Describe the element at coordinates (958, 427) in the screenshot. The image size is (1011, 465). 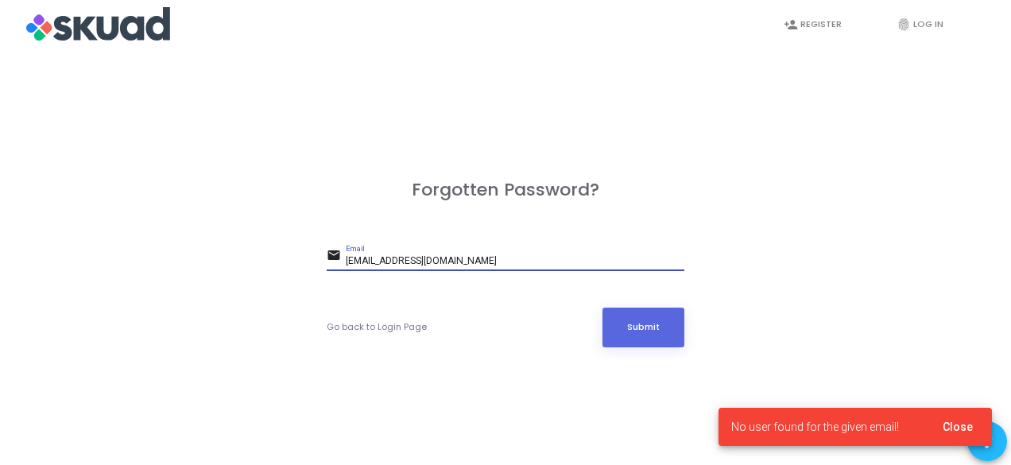
I see `span: Close` at that location.